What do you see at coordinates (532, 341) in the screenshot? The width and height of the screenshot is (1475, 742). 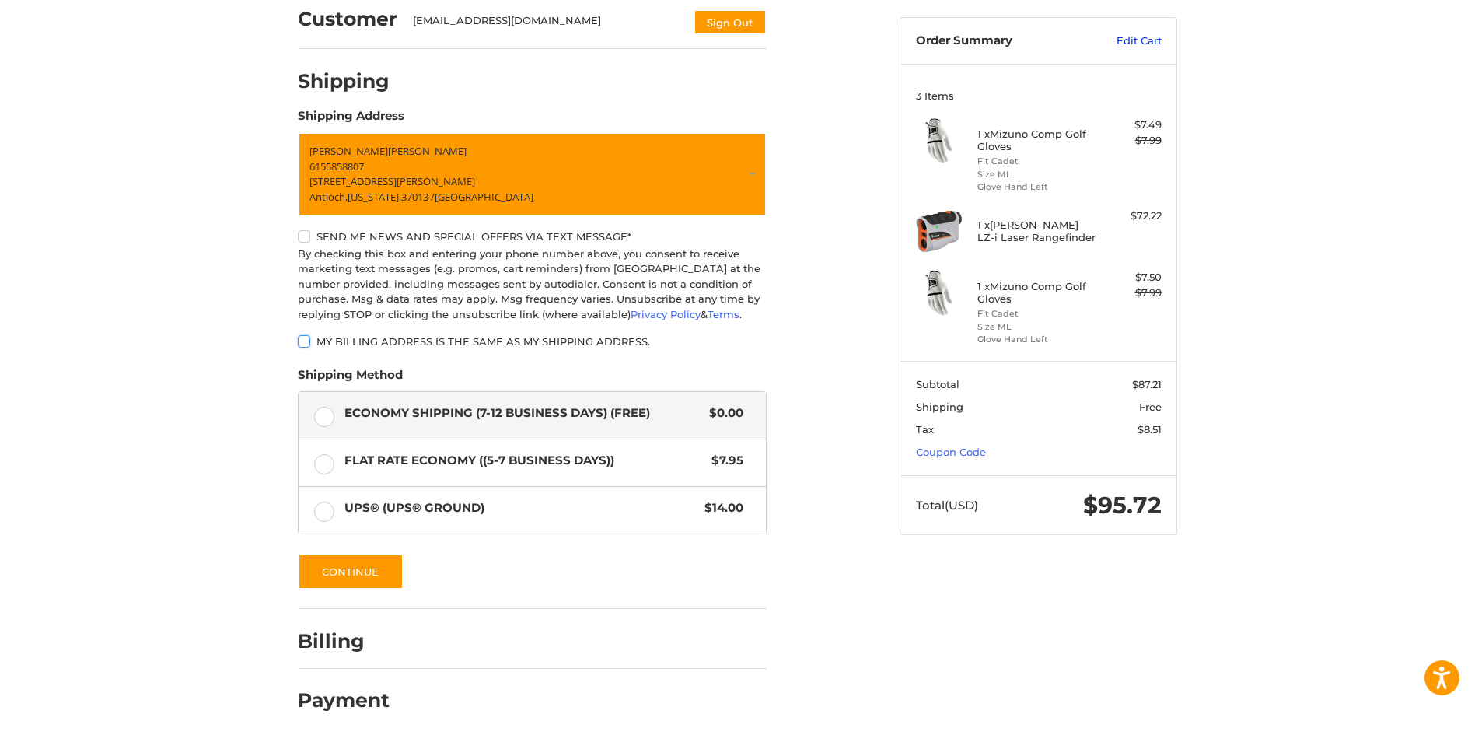 I see `label: My billing address is the same as my shipping address.` at bounding box center [532, 341].